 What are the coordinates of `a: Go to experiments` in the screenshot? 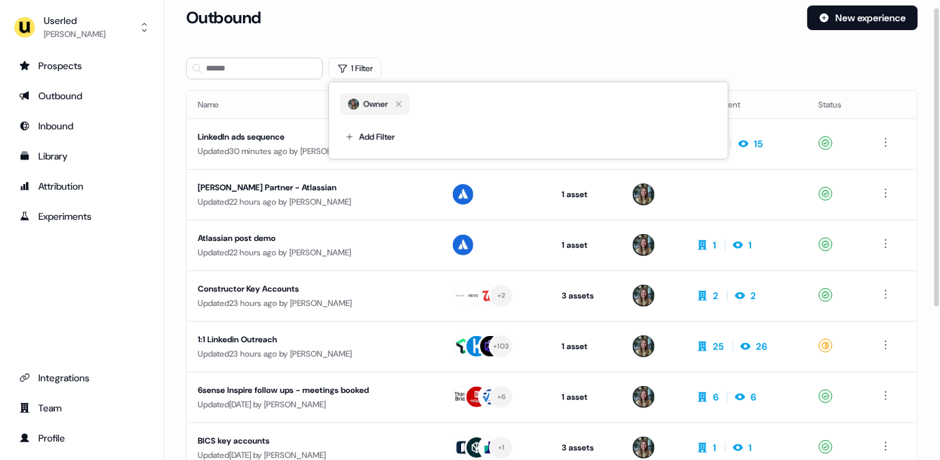 It's located at (81, 216).